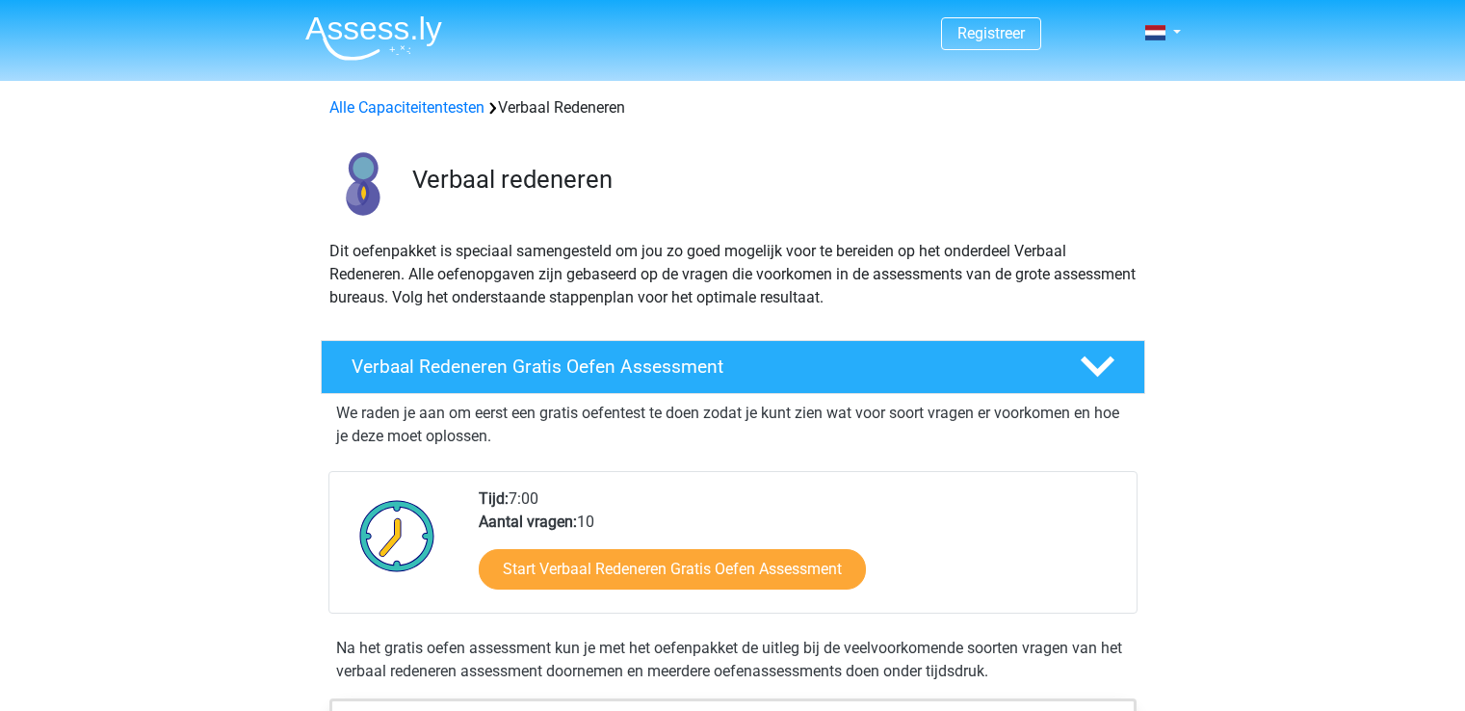 This screenshot has height=711, width=1465. What do you see at coordinates (733, 660) in the screenshot?
I see `div: Na het gratis oefen assessment kun je met het oefenpakket de uitleg bij de veelvoorkomende soorte...` at bounding box center [733, 660].